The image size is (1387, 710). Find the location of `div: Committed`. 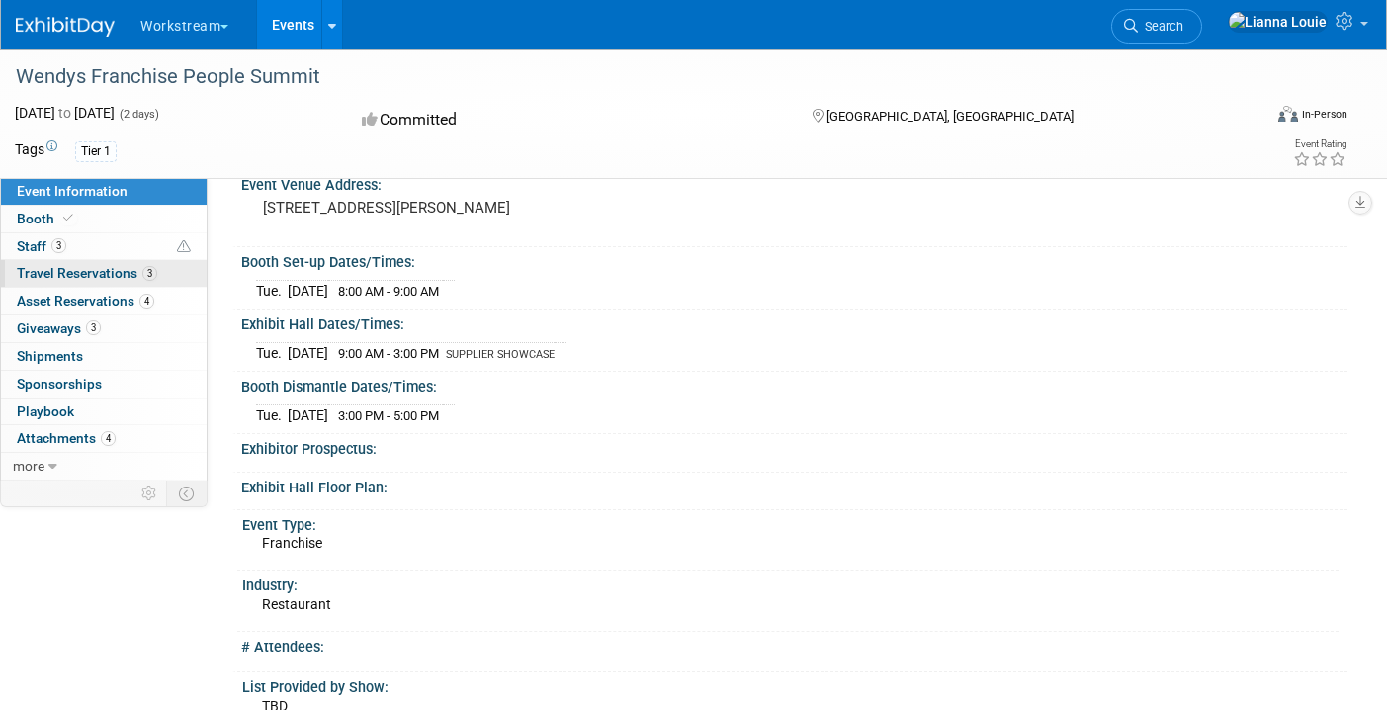

div: Committed is located at coordinates (568, 120).